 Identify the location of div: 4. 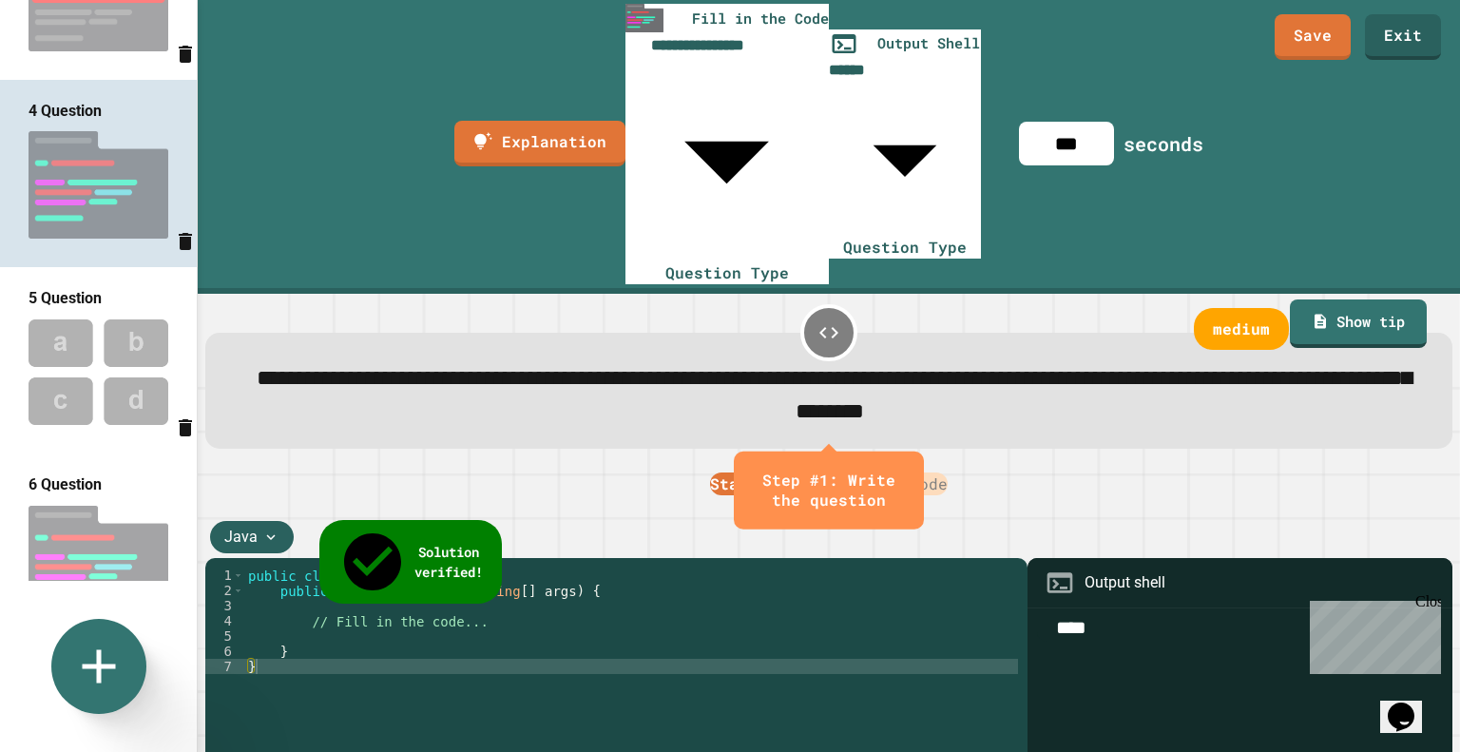
(224, 621).